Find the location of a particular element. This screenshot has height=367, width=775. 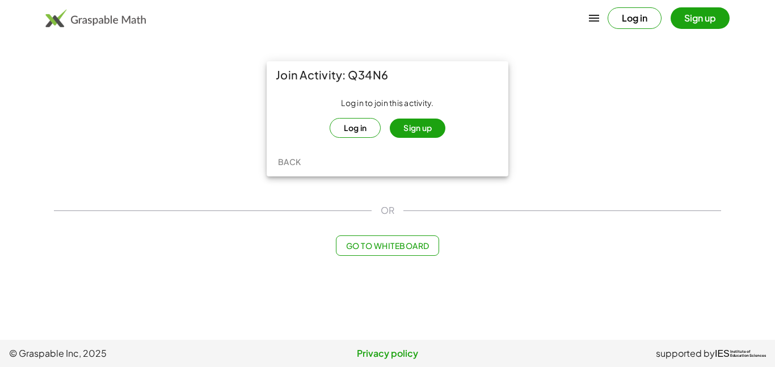

span: IES is located at coordinates (722, 354).